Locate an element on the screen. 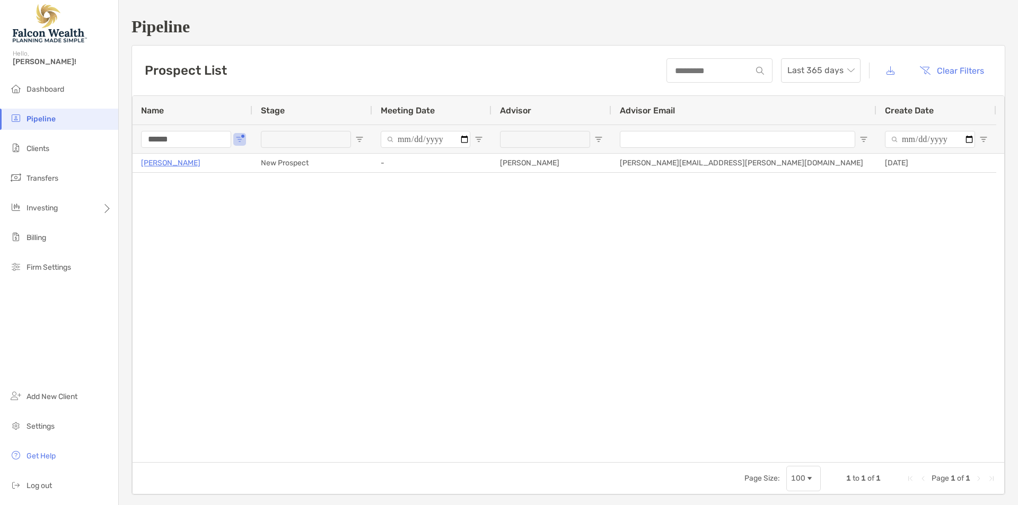  span: Clients is located at coordinates (38, 148).